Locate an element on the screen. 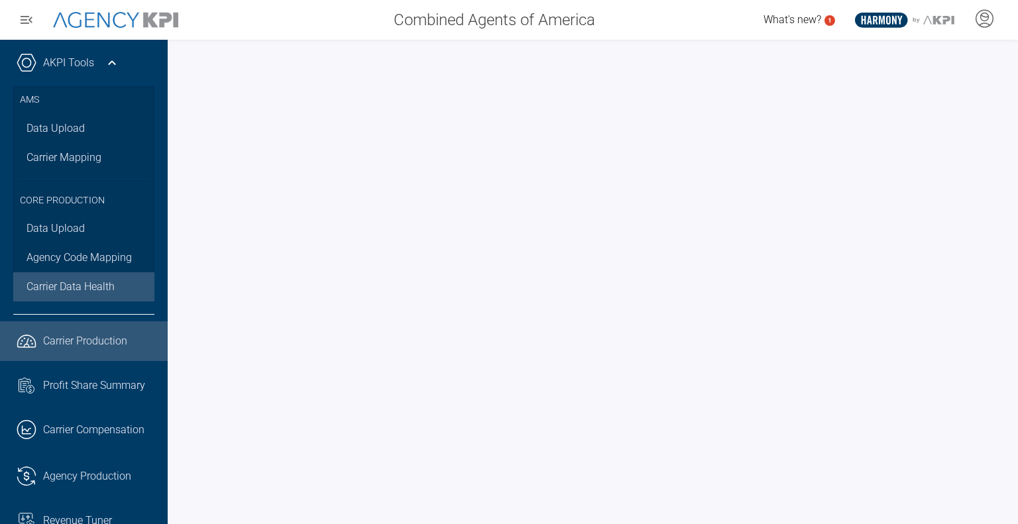 This screenshot has width=1018, height=524. span: What's new? is located at coordinates (792, 19).